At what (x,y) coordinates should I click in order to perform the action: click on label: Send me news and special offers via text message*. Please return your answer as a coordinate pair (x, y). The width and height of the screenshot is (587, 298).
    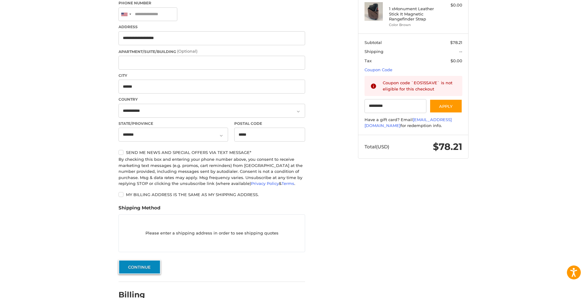
    Looking at the image, I should click on (212, 152).